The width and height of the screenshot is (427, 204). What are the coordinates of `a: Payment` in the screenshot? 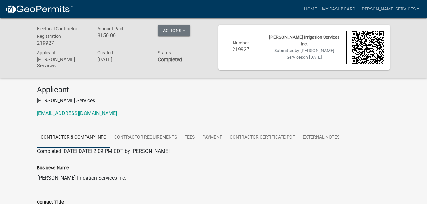 It's located at (212, 138).